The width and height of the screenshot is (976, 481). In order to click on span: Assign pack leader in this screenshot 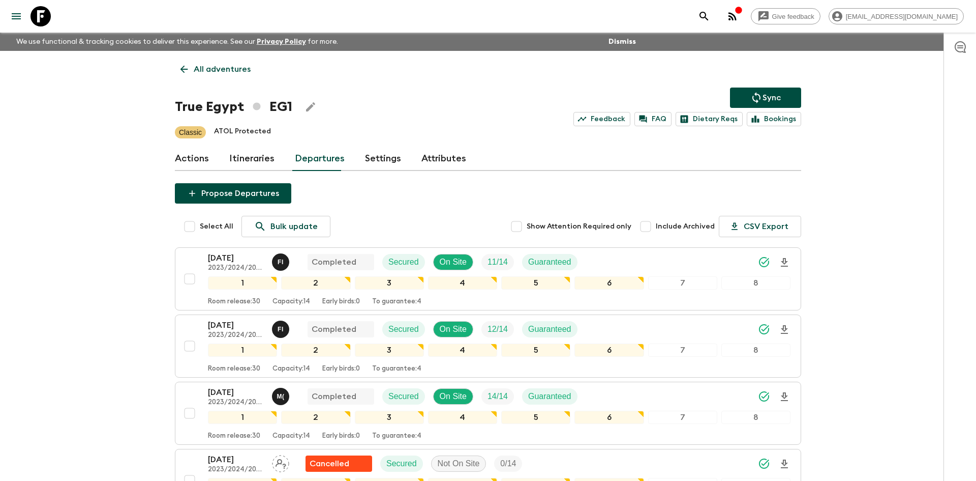, I will do `click(281, 462)`.